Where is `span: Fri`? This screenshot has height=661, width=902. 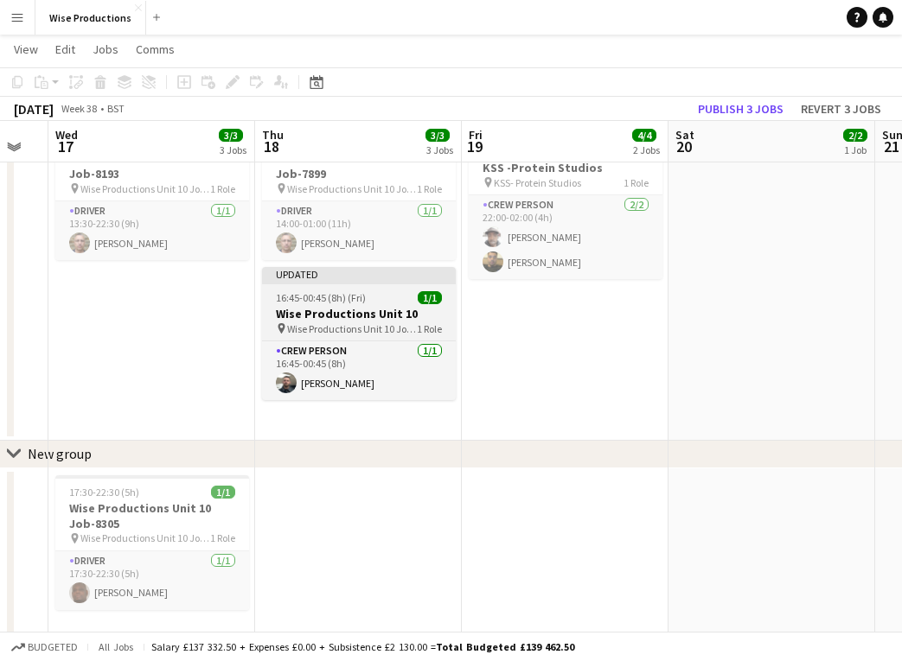 span: Fri is located at coordinates (476, 135).